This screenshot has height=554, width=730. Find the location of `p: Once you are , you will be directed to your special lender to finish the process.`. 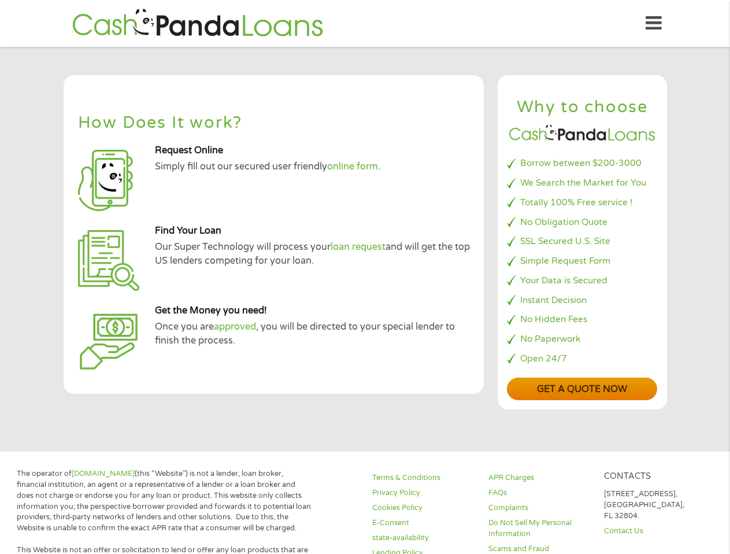

p: Once you are , you will be directed to your special lender to finish the process. is located at coordinates (315, 334).